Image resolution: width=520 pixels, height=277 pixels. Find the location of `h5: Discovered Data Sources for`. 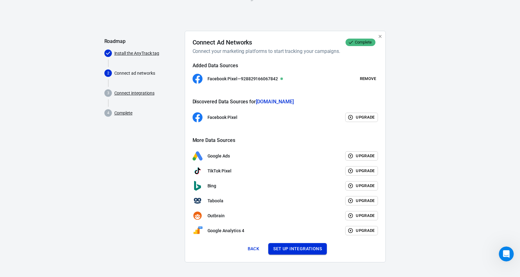

h5: Discovered Data Sources for is located at coordinates (285, 102).